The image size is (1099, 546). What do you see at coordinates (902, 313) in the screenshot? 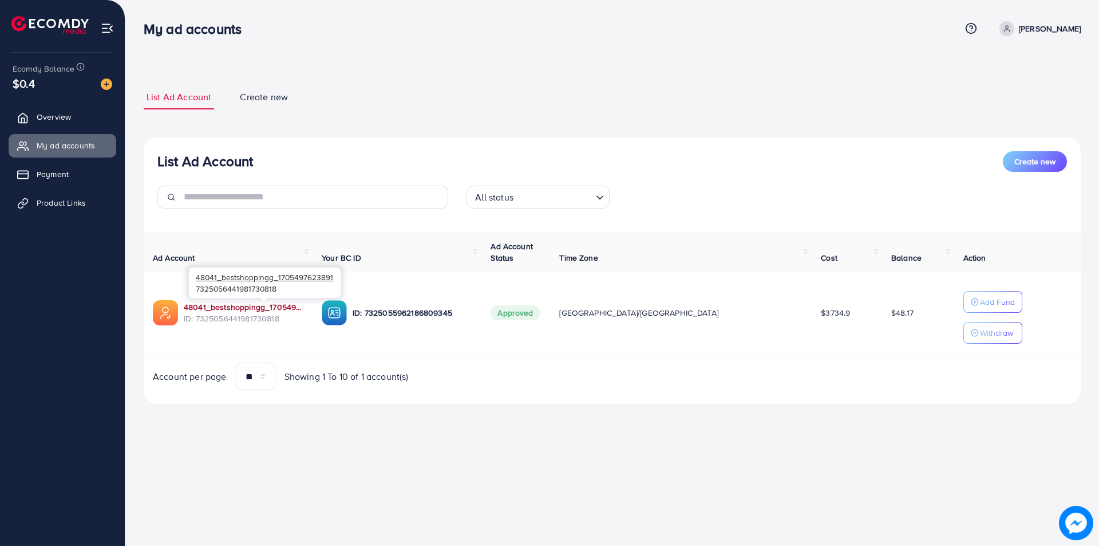
I see `span: $48.17` at bounding box center [902, 313].